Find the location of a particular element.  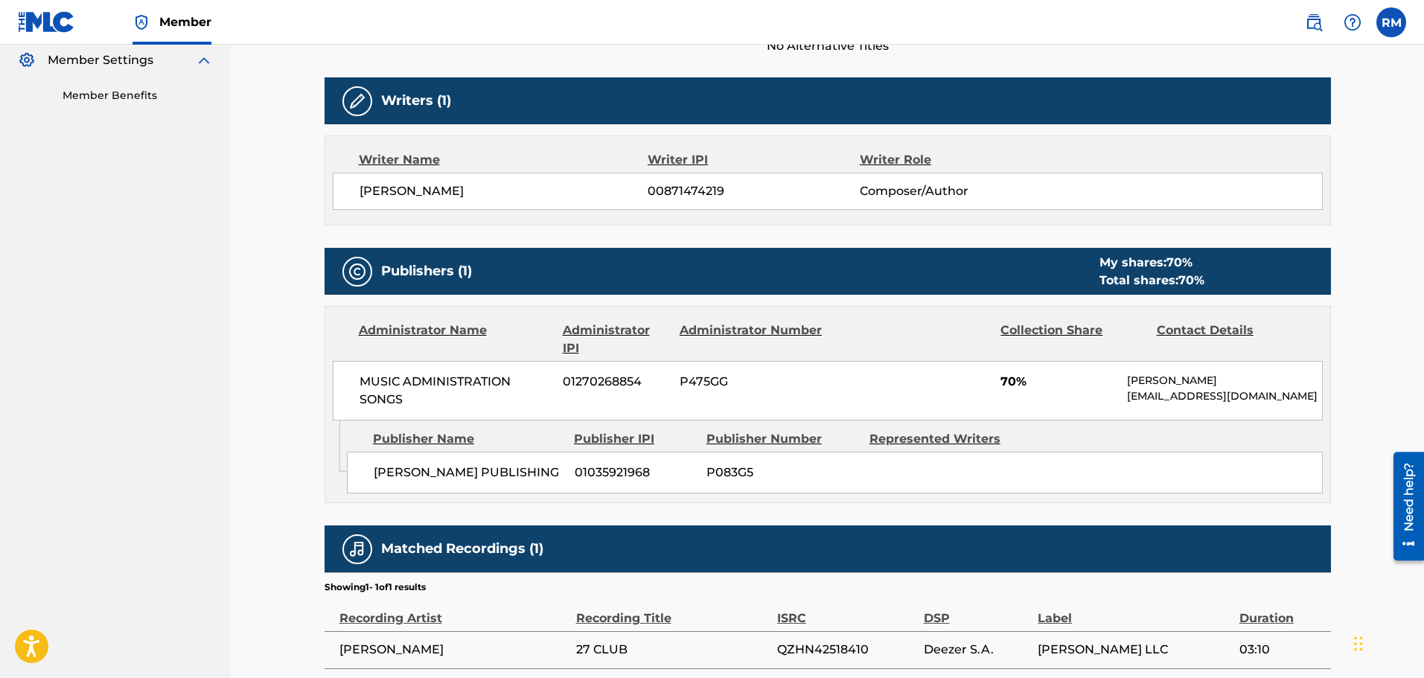

img: Publishers is located at coordinates (357, 272).